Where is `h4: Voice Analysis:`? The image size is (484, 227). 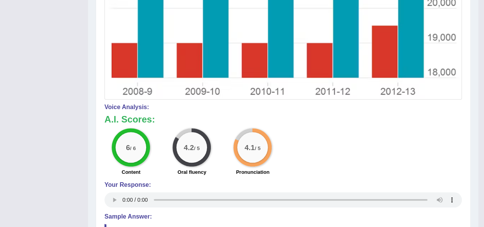 h4: Voice Analysis: is located at coordinates (283, 107).